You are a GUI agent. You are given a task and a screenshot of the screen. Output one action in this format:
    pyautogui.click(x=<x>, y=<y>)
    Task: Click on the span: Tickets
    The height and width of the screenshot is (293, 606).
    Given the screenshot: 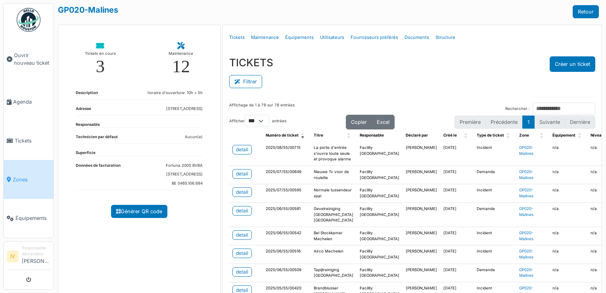 What is the action you would take?
    pyautogui.click(x=33, y=140)
    